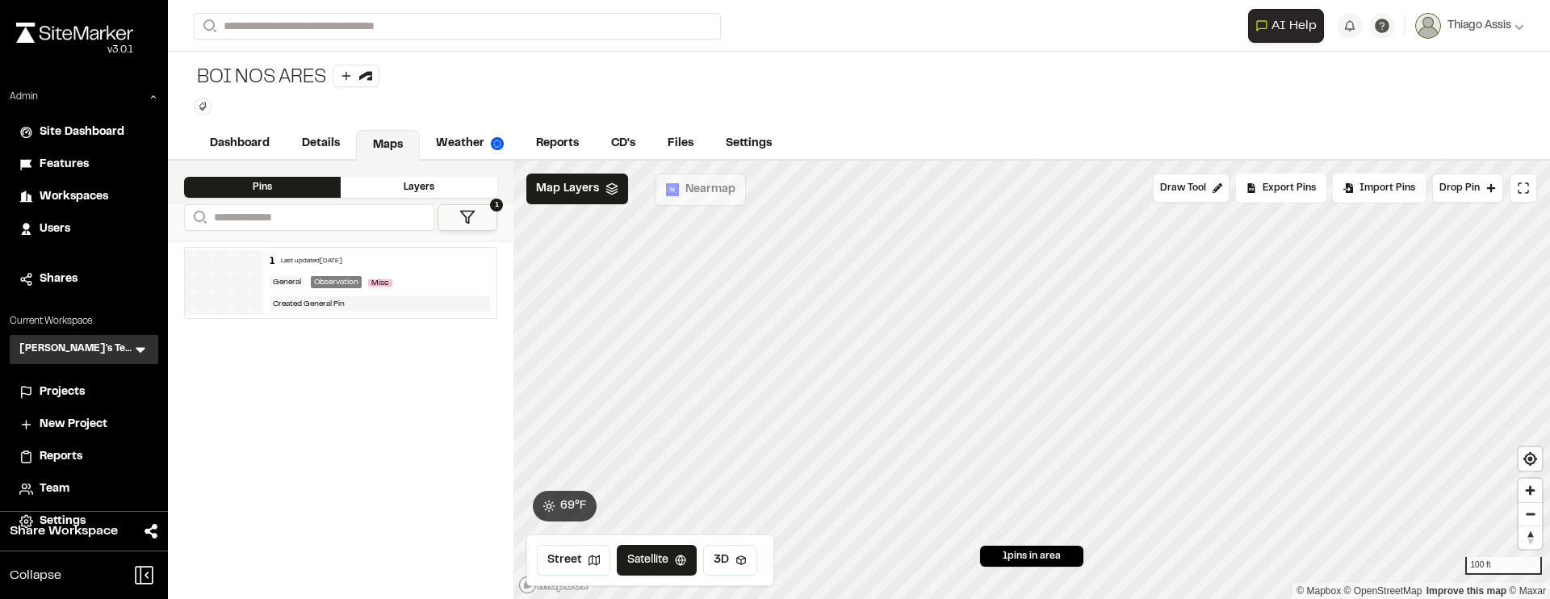 This screenshot has height=599, width=1550. Describe the element at coordinates (1530, 538) in the screenshot. I see `span: Reset bearing to north` at that location.